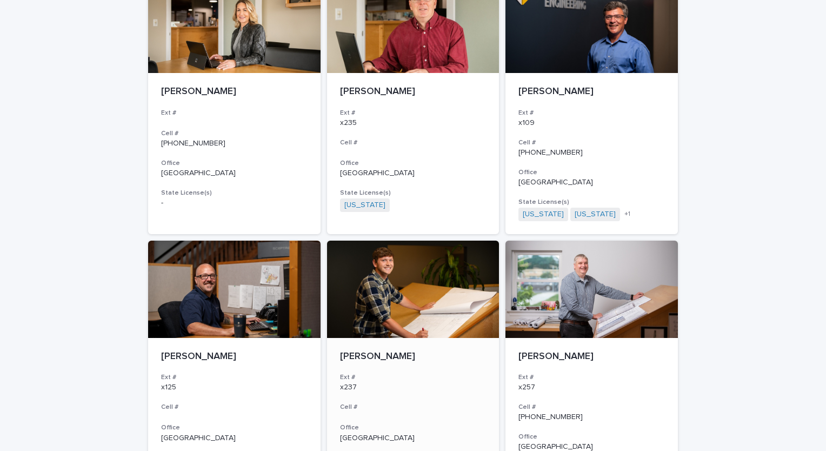  Describe the element at coordinates (348, 123) in the screenshot. I see `a: x235` at that location.